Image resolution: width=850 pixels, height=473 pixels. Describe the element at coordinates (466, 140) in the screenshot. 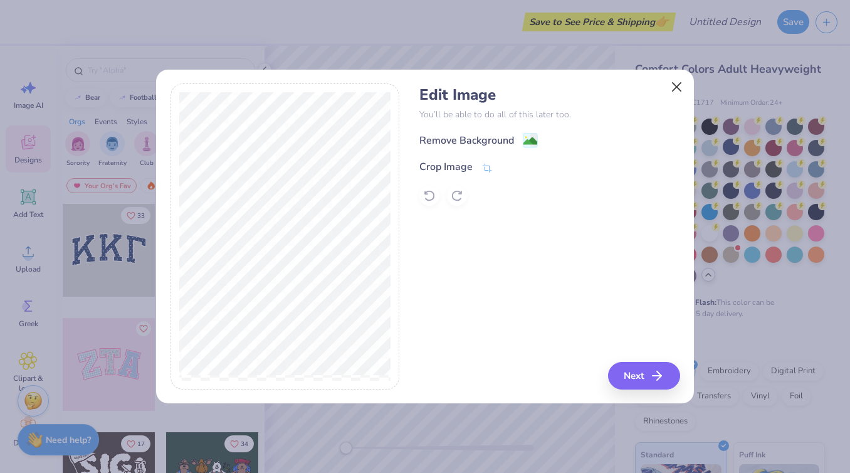

I see `div: Remove Background` at that location.